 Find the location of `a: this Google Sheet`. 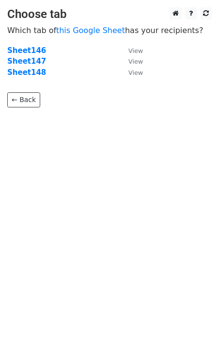

a: this Google Sheet is located at coordinates (91, 30).